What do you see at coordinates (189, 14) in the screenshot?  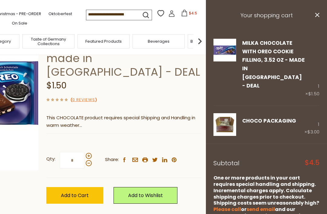 I see `button: $4.5` at bounding box center [189, 14].